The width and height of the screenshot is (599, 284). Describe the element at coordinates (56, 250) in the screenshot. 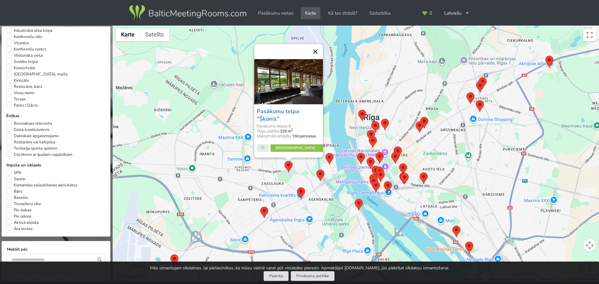

I see `label: Meklēt pēc` at that location.